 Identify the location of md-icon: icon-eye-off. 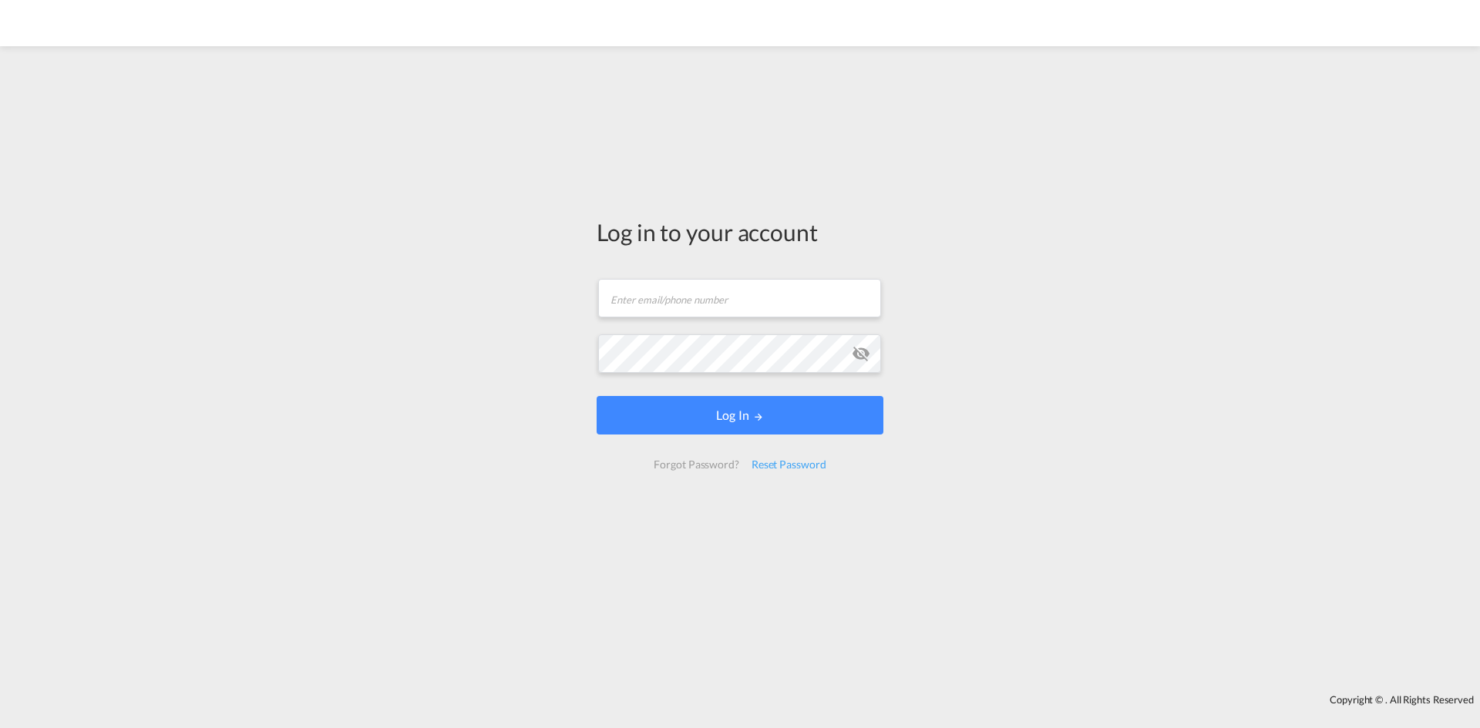
(861, 354).